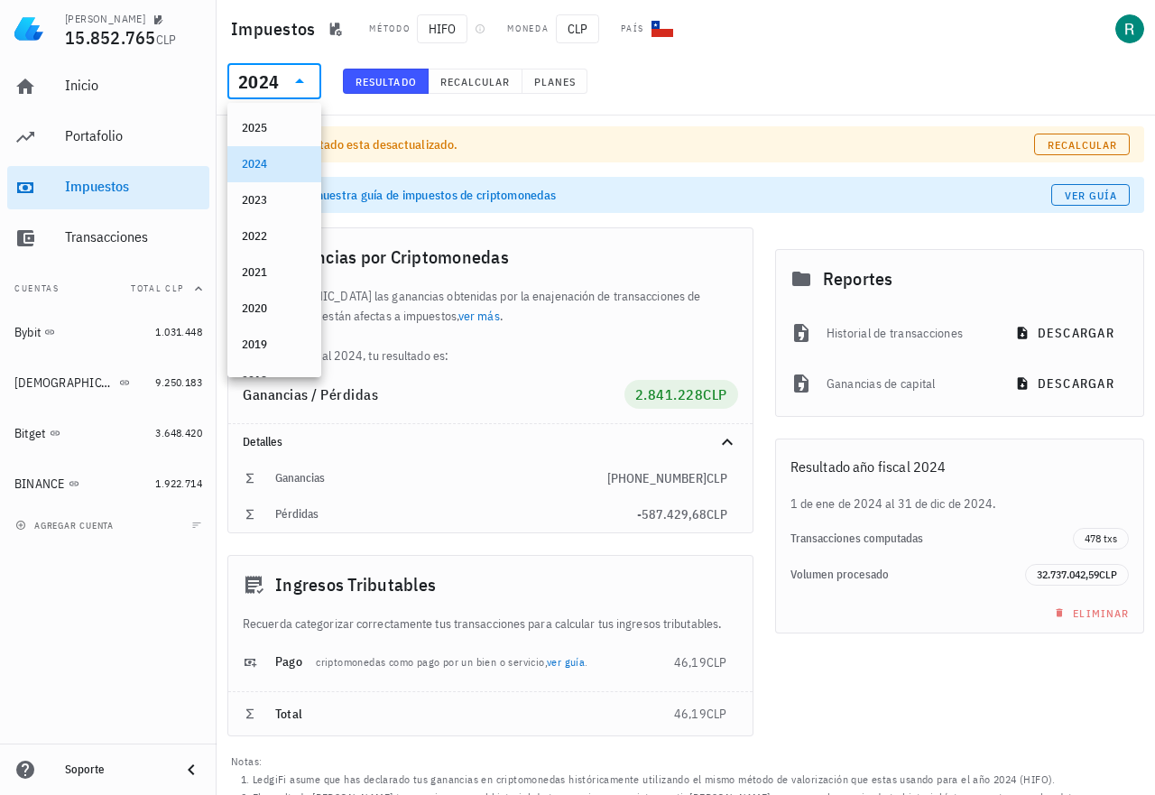 The height and width of the screenshot is (795, 1155). I want to click on div: Pérdidas, so click(456, 514).